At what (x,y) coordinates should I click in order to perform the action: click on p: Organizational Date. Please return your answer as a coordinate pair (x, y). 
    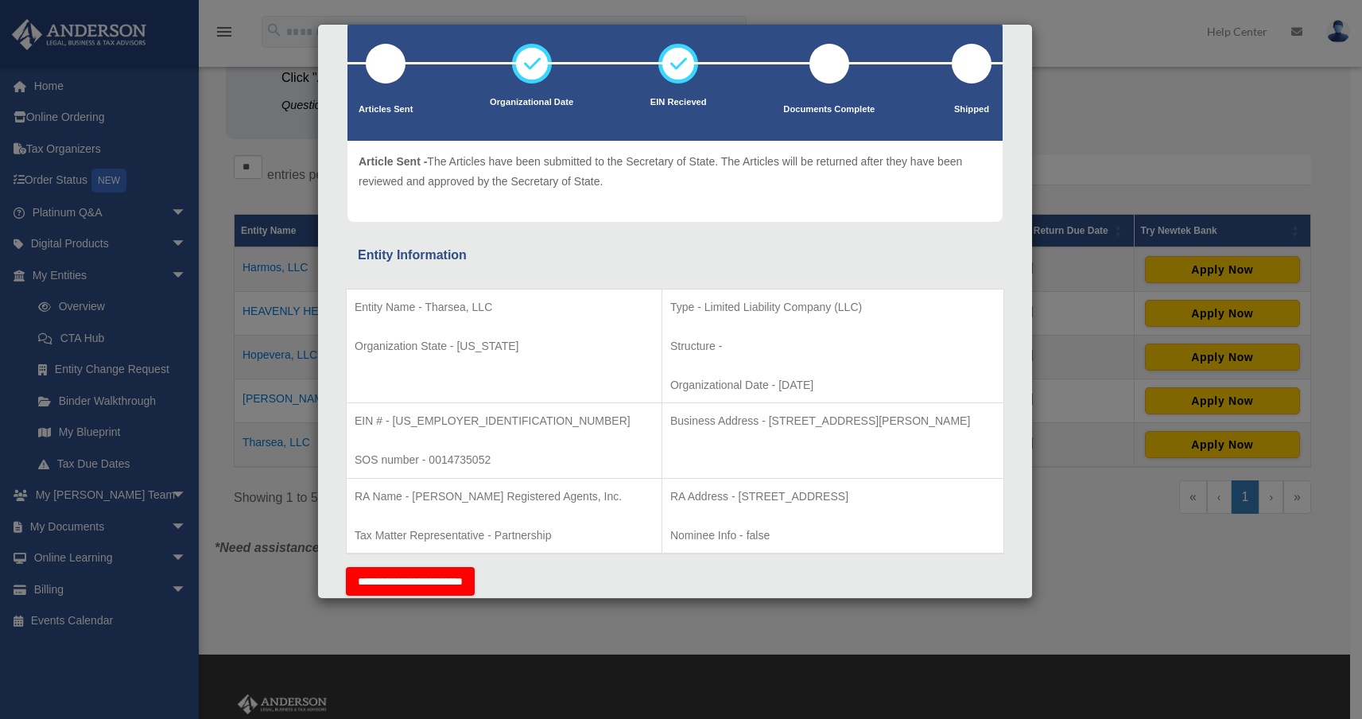
    Looking at the image, I should click on (531, 103).